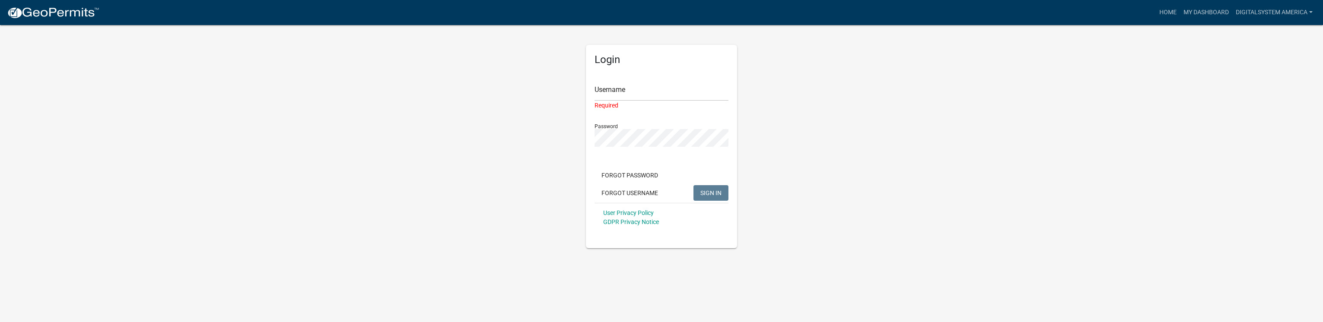 The height and width of the screenshot is (322, 1323). Describe the element at coordinates (628, 213) in the screenshot. I see `a: User Privacy Policy` at that location.